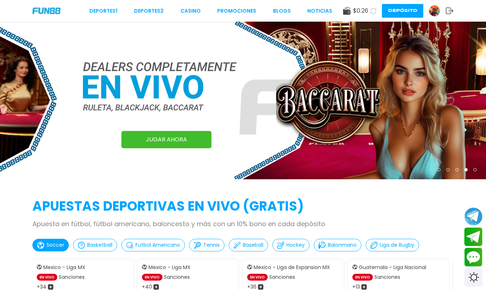 The width and height of the screenshot is (486, 290). What do you see at coordinates (55, 245) in the screenshot?
I see `p: Soccer` at bounding box center [55, 245].